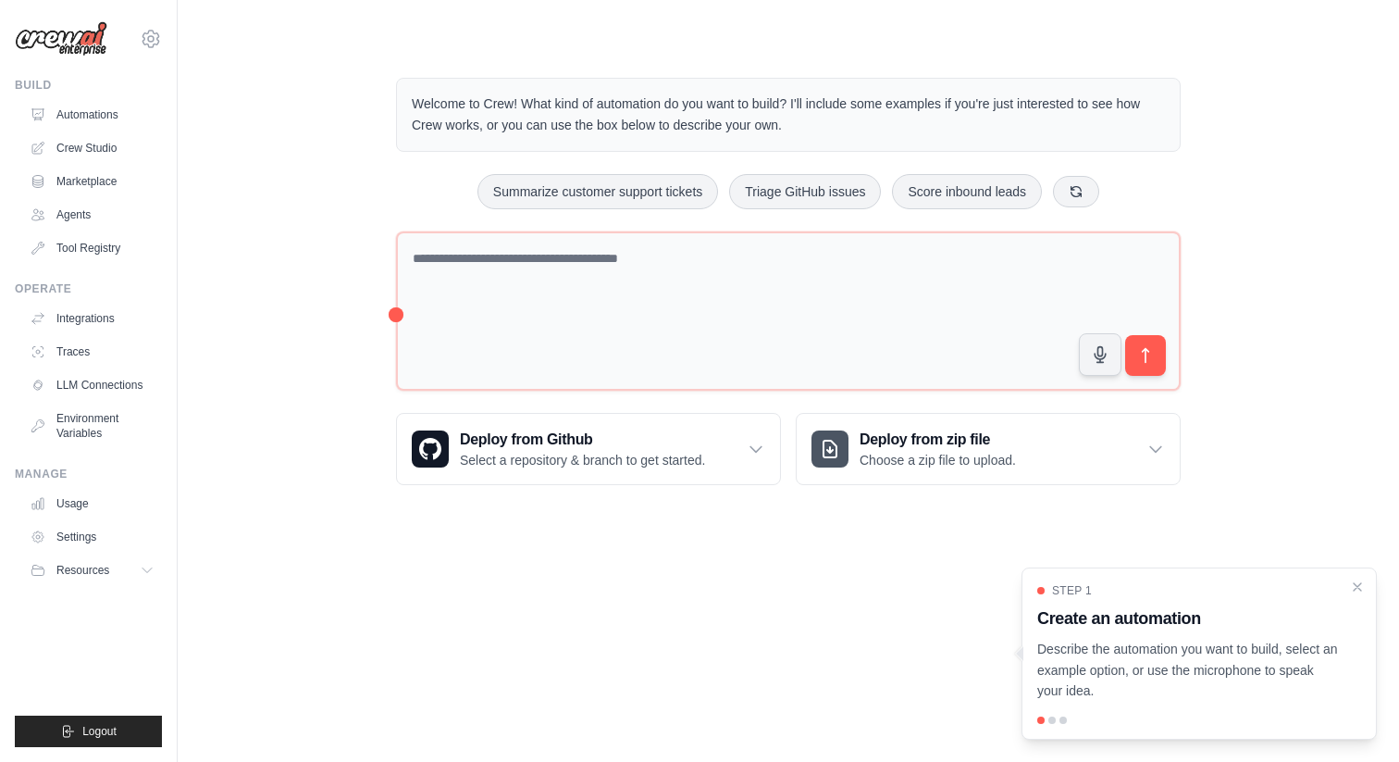 This screenshot has width=1399, height=762. What do you see at coordinates (1188, 670) in the screenshot?
I see `p: Describe the automation you want to build, select an example option, or use the microphone to spe...` at bounding box center [1188, 670].